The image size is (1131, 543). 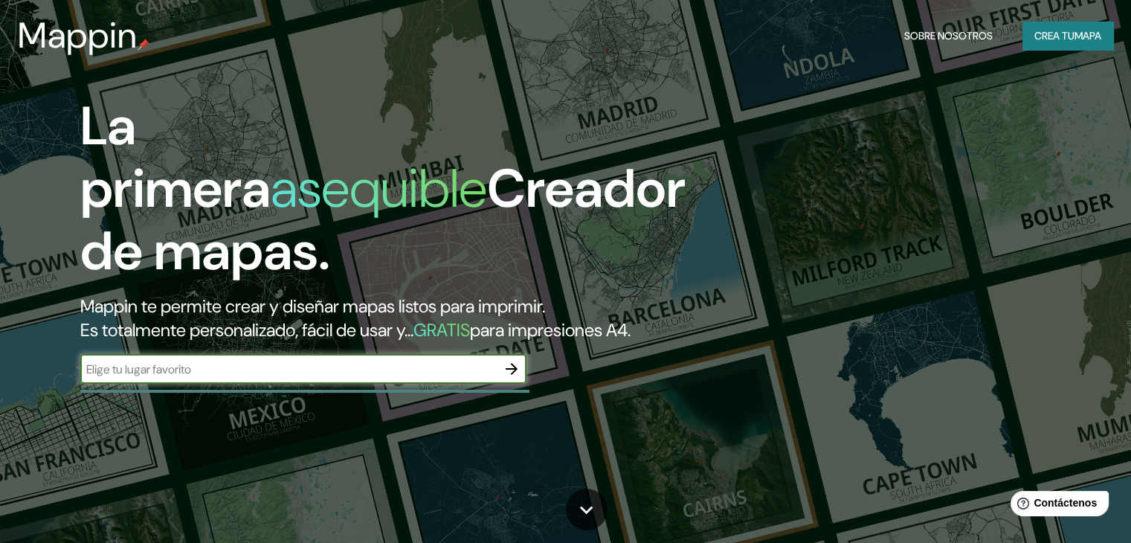 I want to click on font: La primera, so click(x=176, y=157).